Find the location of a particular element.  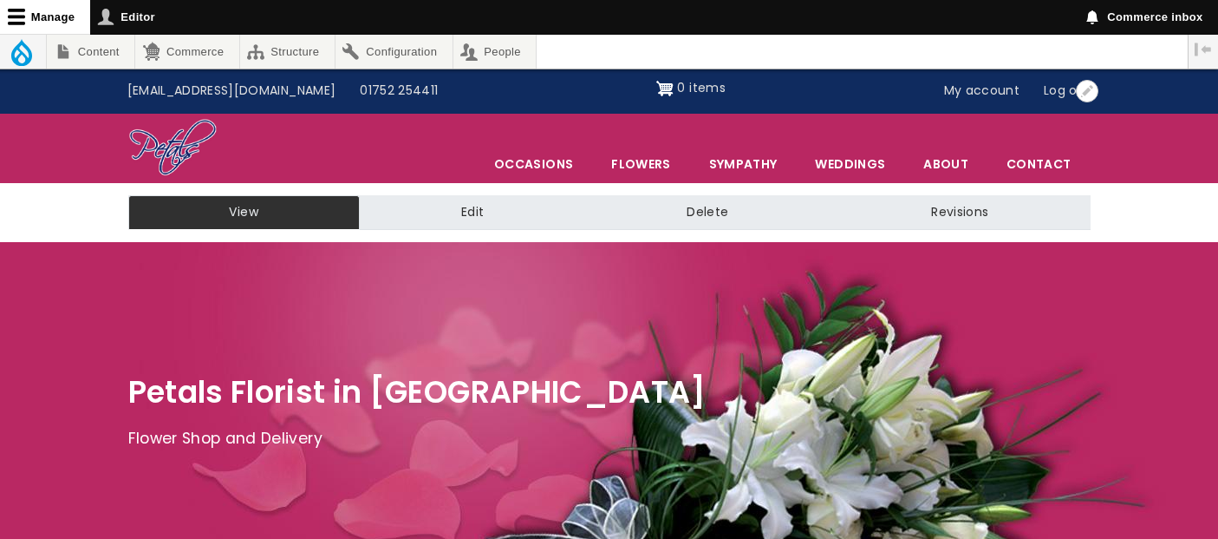

a: Content is located at coordinates (90, 51).